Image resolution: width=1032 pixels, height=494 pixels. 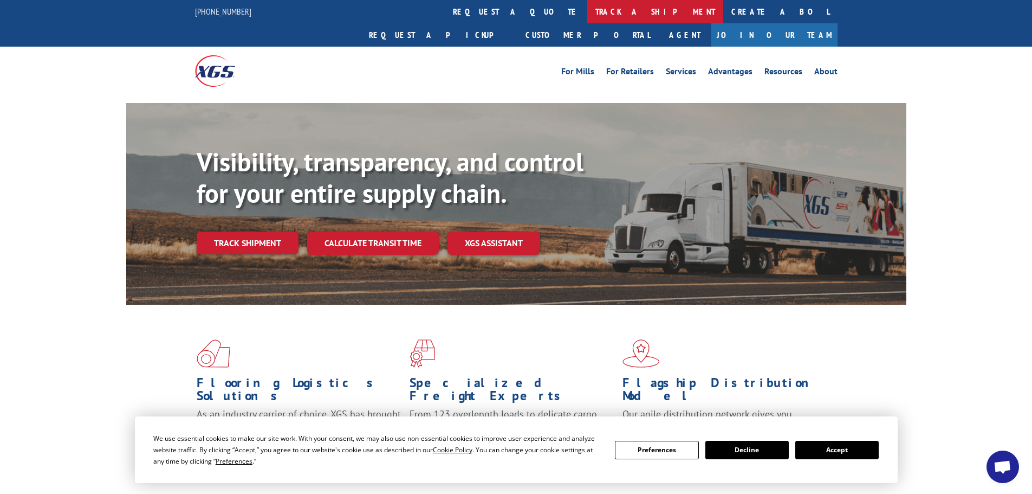 What do you see at coordinates (630, 73) in the screenshot?
I see `a: For Retailers` at bounding box center [630, 73].